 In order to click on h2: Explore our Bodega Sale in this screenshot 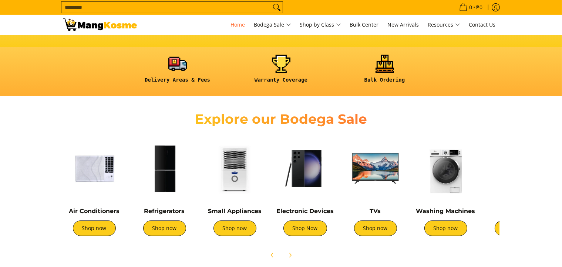, I will do `click(281, 119)`.